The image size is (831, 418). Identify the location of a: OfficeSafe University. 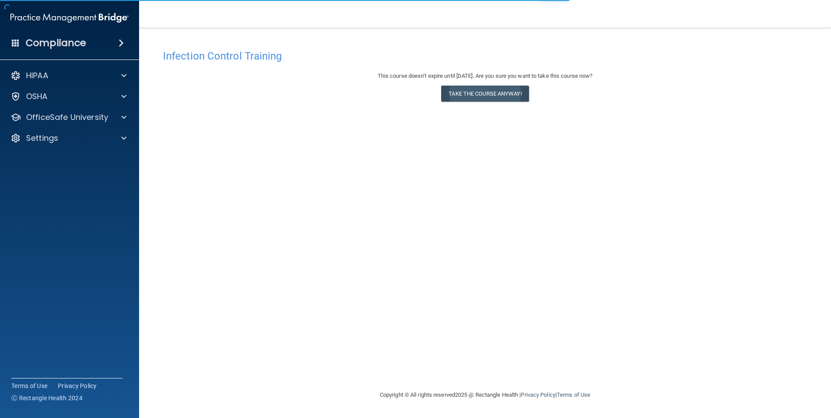
(68, 117).